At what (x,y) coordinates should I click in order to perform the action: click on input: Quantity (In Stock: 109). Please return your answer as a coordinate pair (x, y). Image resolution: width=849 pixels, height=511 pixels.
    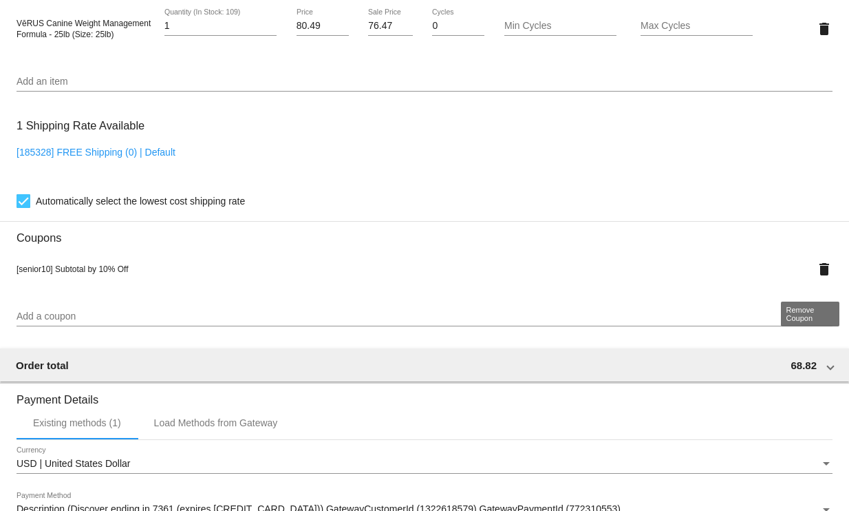
    Looking at the image, I should click on (220, 26).